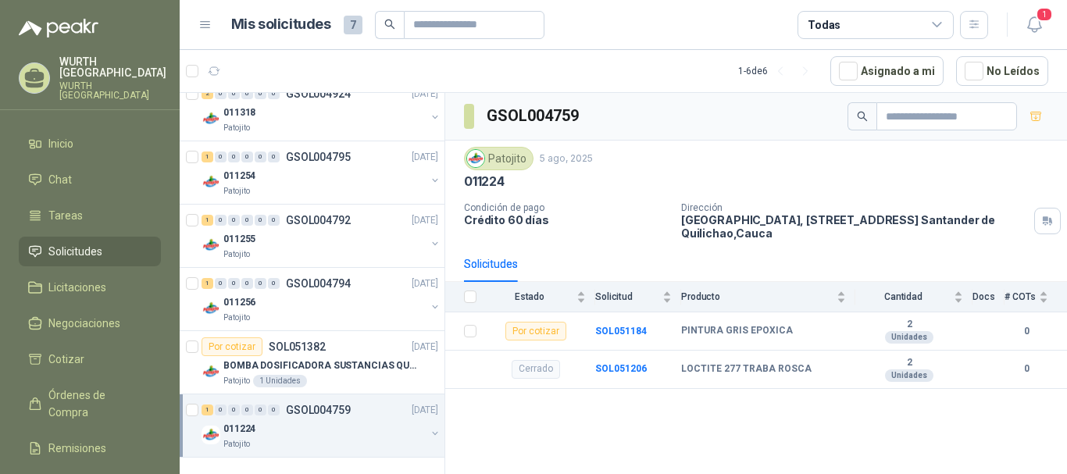  What do you see at coordinates (988, 297) in the screenshot?
I see `th: Docs` at bounding box center [988, 297].